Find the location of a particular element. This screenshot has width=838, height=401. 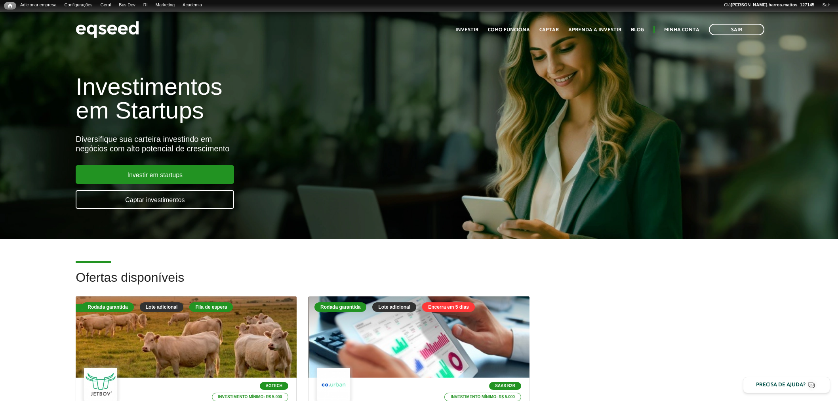

a: Marketing is located at coordinates (165, 5).